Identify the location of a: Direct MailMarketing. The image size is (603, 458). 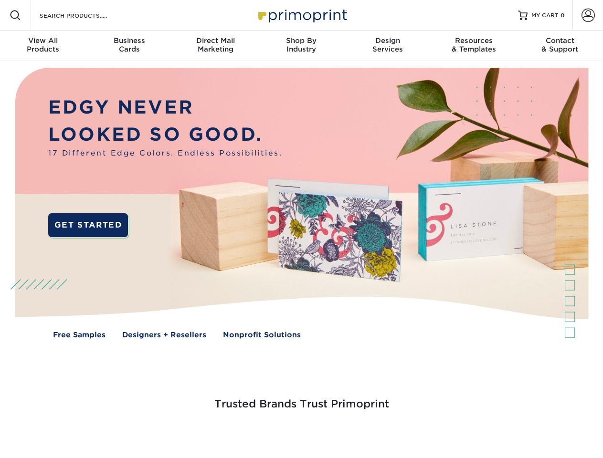
(215, 46).